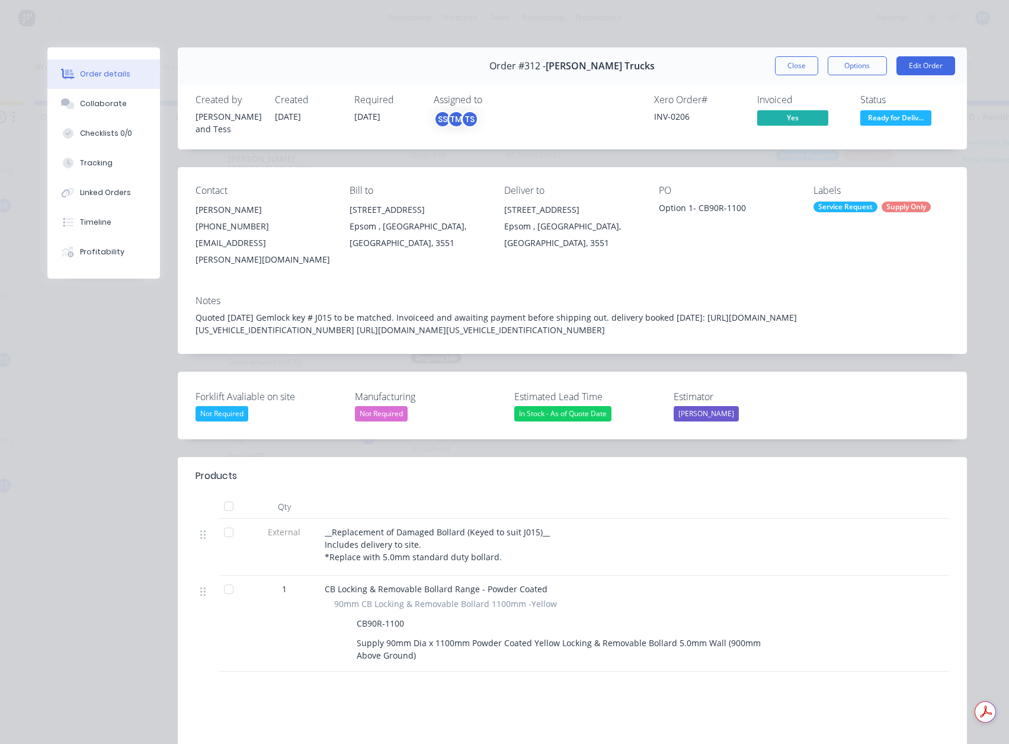  Describe the element at coordinates (284, 531) in the screenshot. I see `span: External` at that location.